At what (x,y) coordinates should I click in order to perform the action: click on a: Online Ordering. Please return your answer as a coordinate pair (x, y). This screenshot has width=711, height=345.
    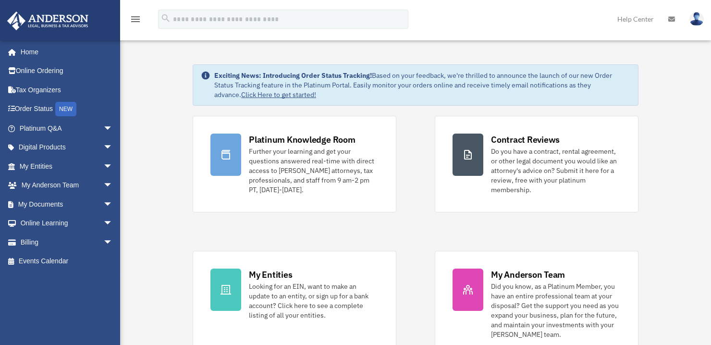
    Looking at the image, I should click on (67, 71).